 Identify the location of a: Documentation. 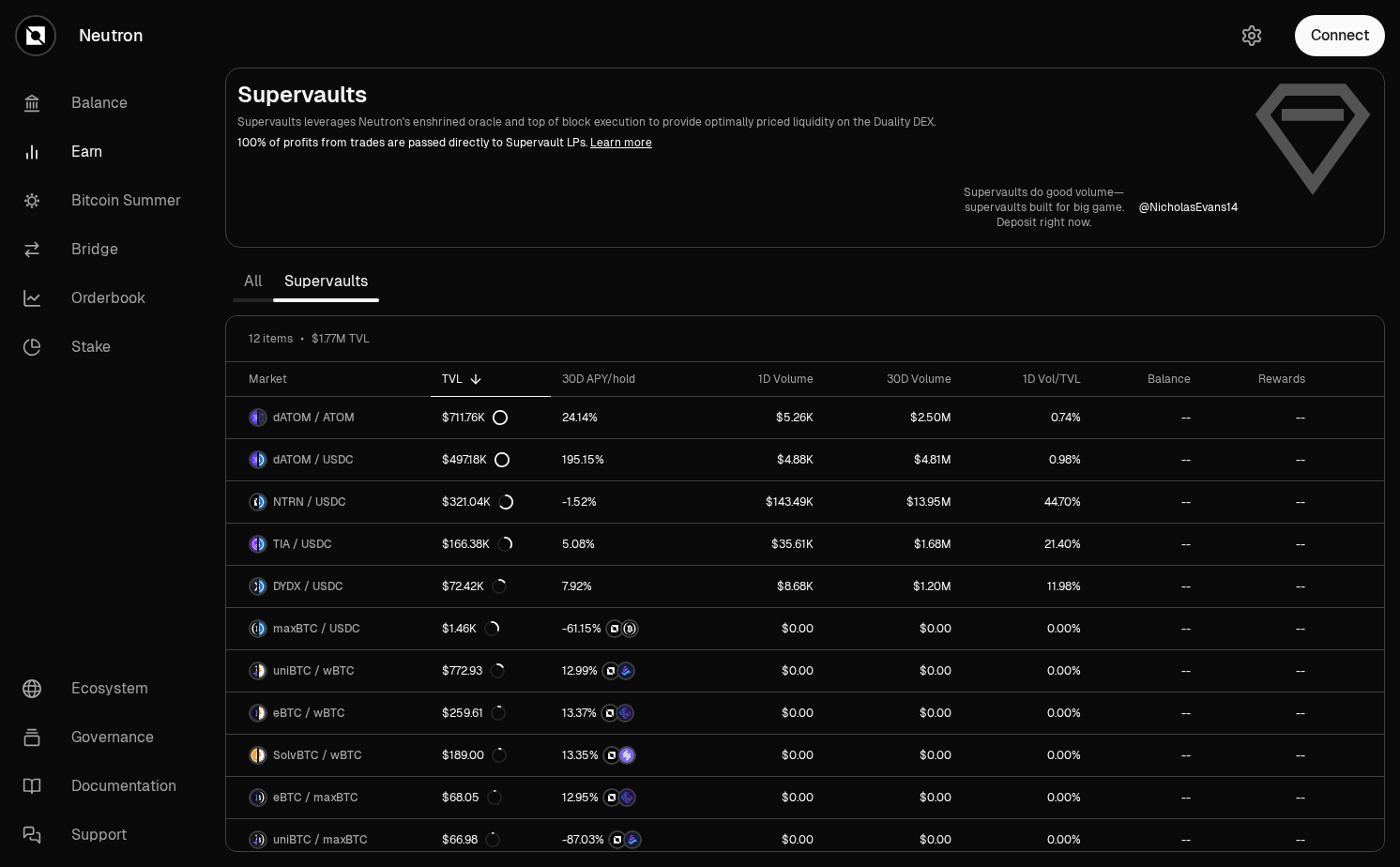
(105, 787).